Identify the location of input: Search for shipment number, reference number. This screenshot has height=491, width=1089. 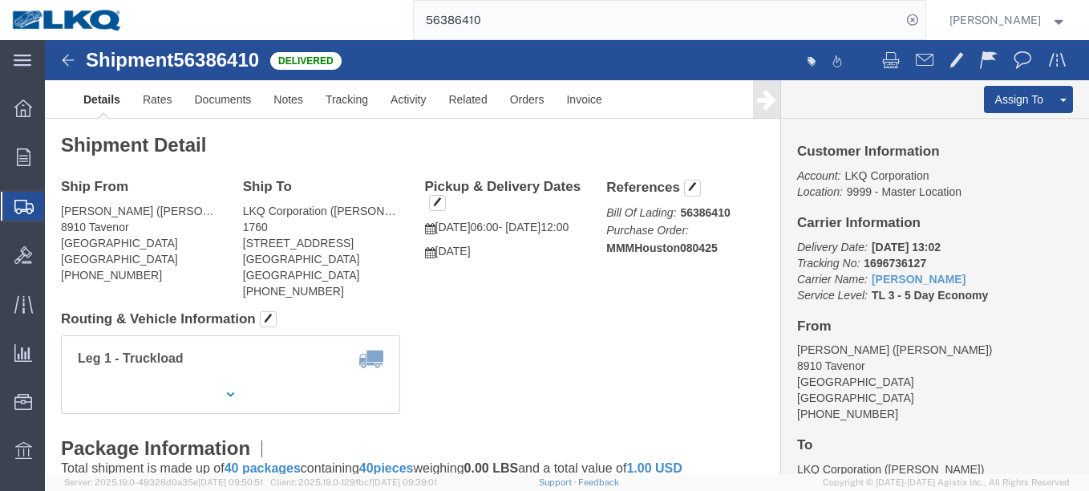
(657, 20).